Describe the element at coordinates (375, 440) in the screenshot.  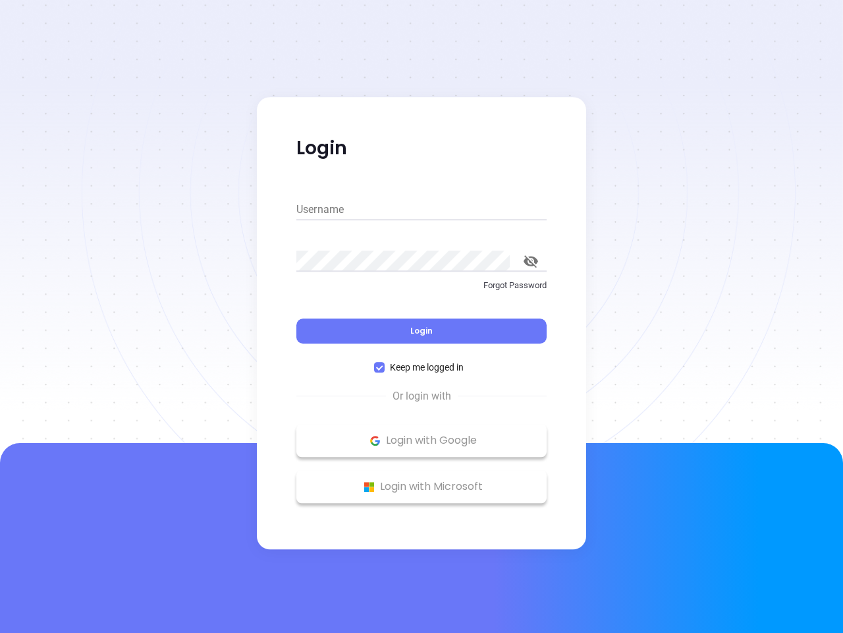
I see `img: Google Logo` at that location.